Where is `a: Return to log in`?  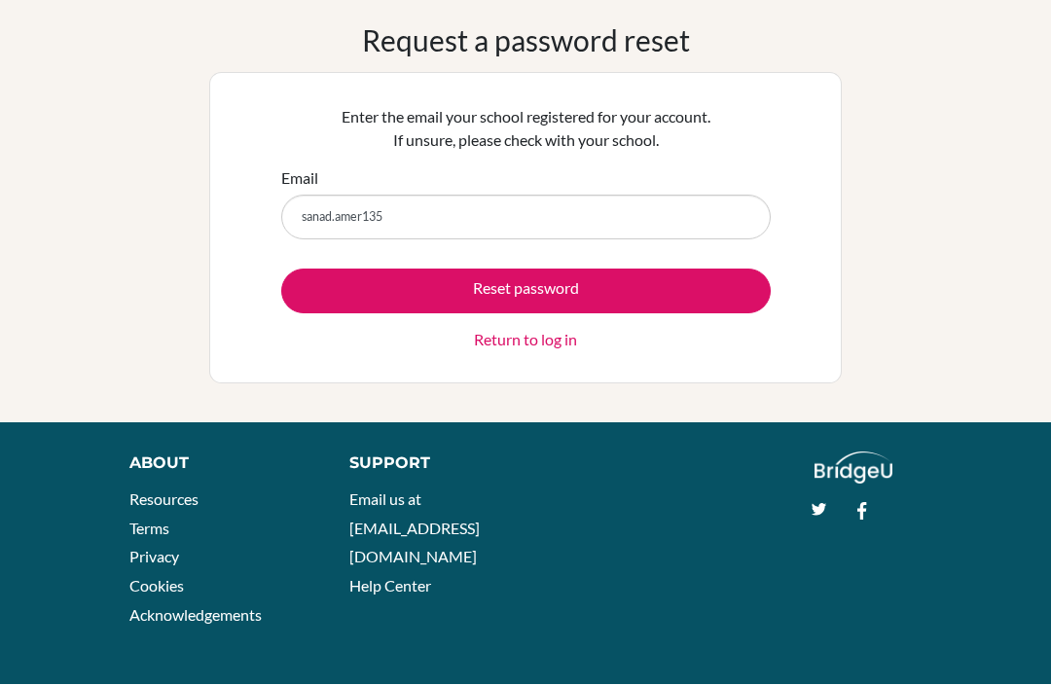 a: Return to log in is located at coordinates (525, 341).